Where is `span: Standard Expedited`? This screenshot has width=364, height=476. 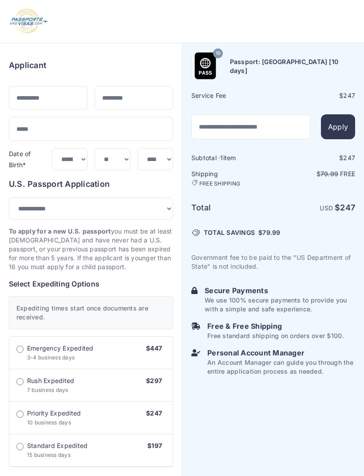
span: Standard Expedited is located at coordinates (57, 445).